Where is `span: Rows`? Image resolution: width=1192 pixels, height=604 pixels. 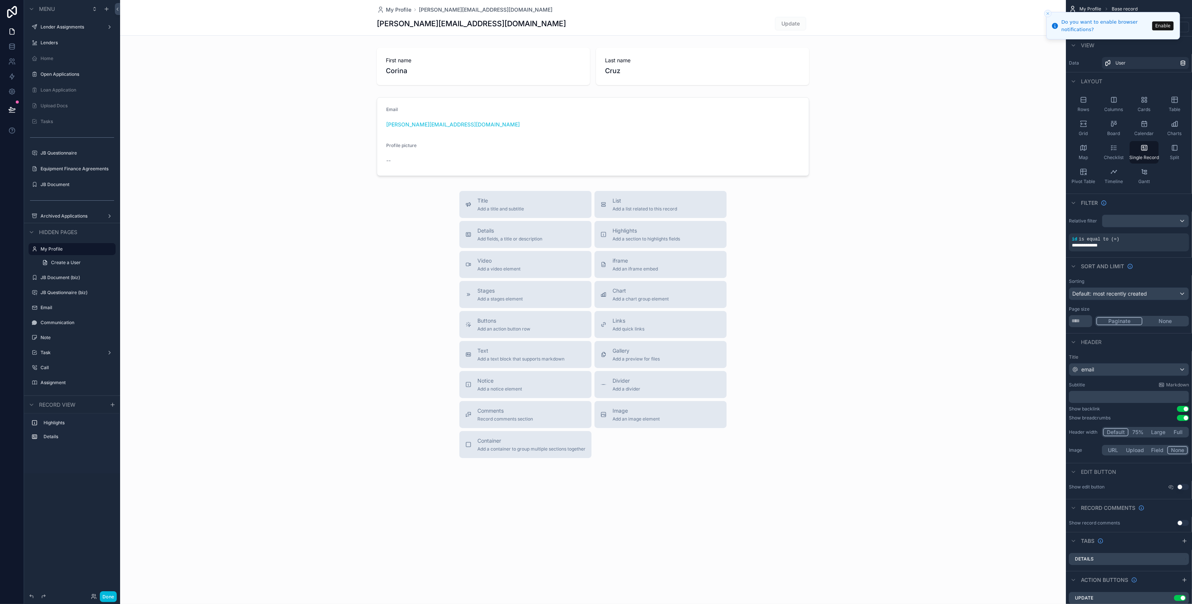
span: Rows is located at coordinates (1083, 110).